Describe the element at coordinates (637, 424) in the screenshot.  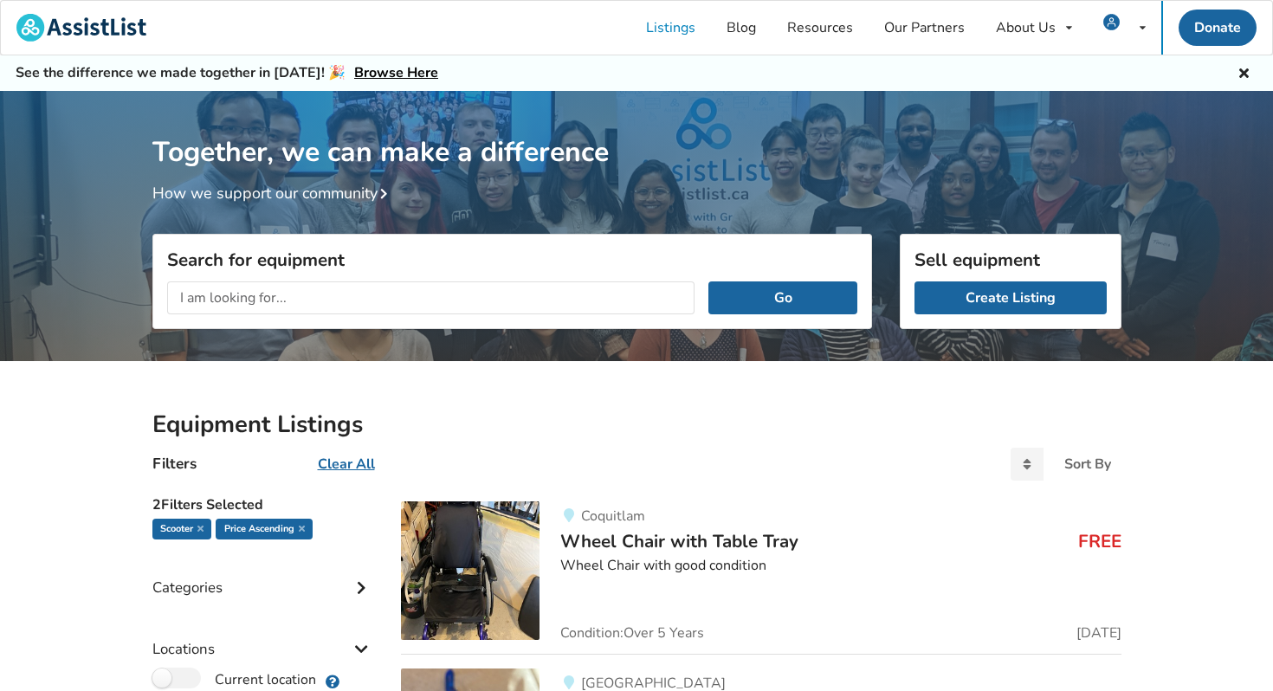
I see `h2: Equipment Listings` at that location.